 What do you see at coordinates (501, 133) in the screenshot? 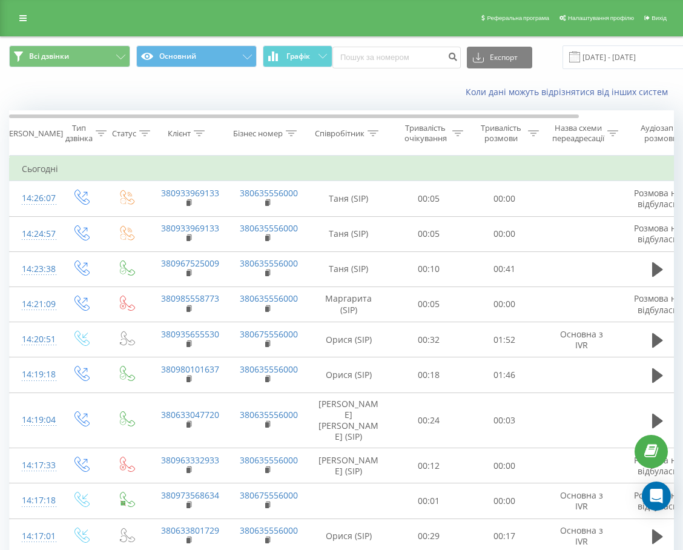
I see `div: Тривалість розмови` at bounding box center [501, 133].